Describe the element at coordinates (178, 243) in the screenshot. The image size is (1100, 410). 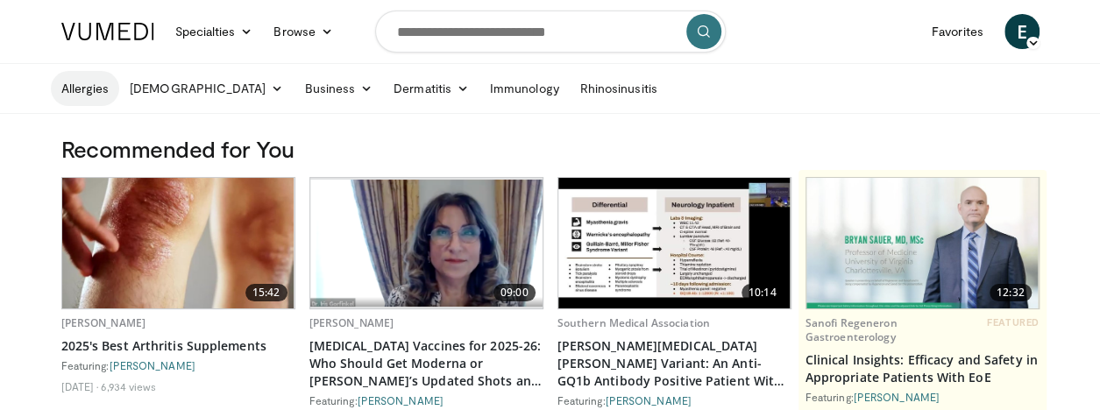
I see `img: 281e1a3d-dfe2-4a67-894e-a40ffc0c4a99.620x360_q85_upscale.jpg` at that location.